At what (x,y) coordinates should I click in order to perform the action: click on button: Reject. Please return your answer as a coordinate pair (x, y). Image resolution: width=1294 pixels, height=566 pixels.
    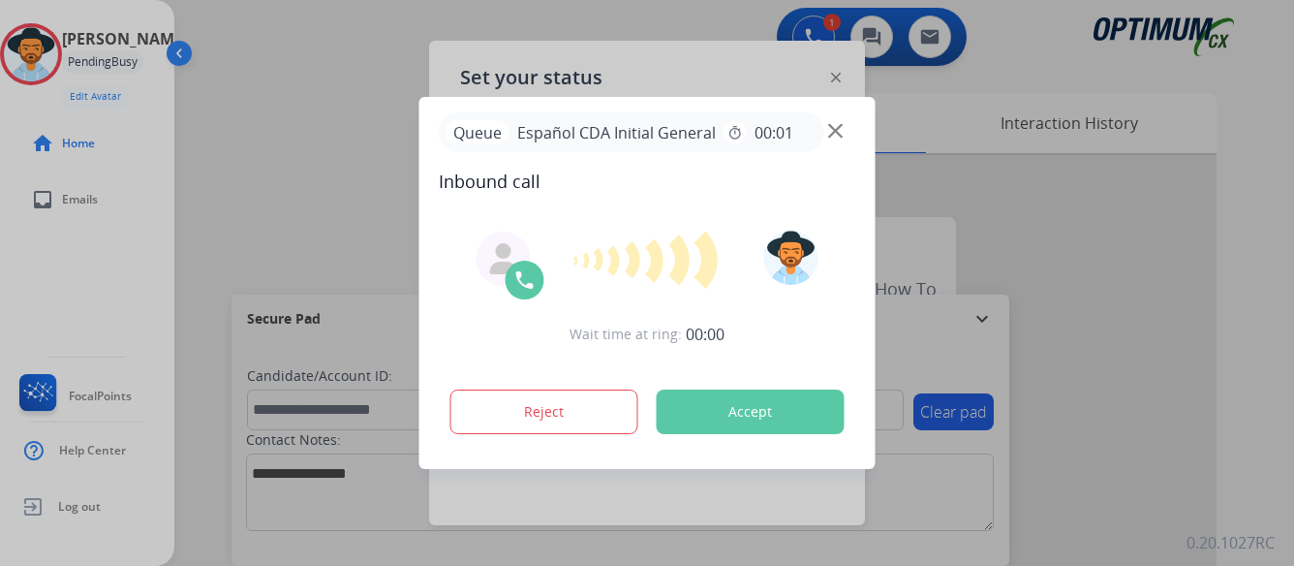
    Looking at the image, I should click on (544, 412).